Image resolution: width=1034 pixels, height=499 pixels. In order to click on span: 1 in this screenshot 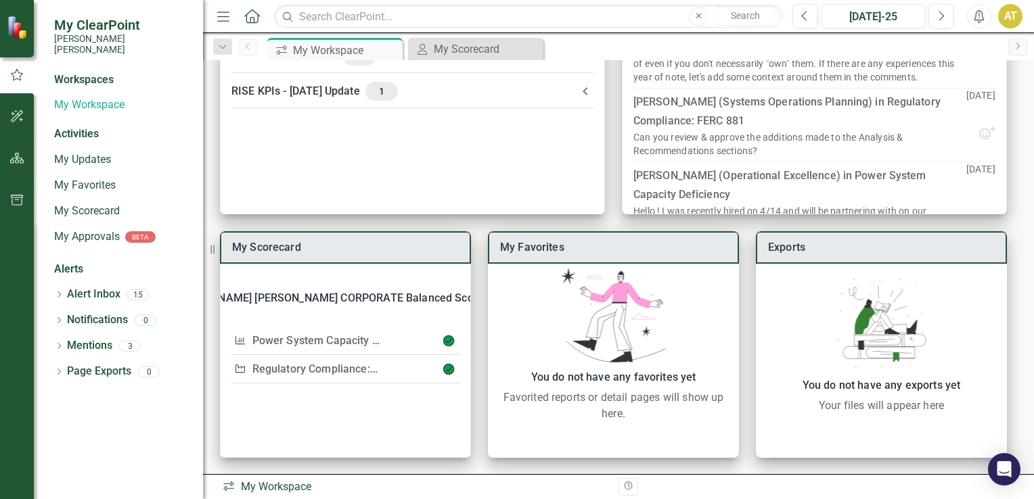, I will do `click(382, 91)`.